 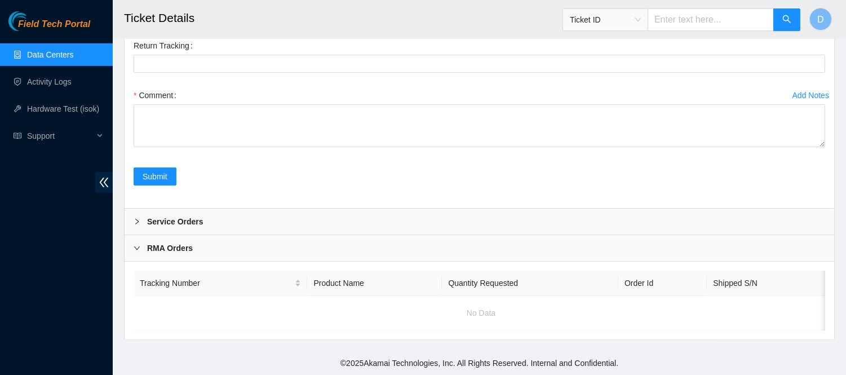 I want to click on div: Service Orders, so click(x=479, y=222).